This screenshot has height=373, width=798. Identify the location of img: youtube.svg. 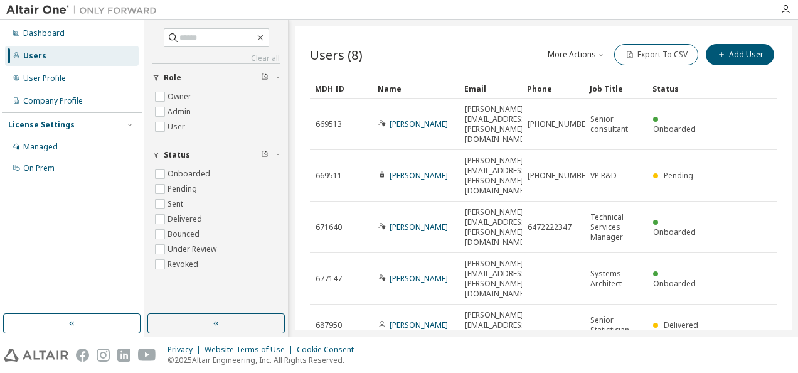
(147, 355).